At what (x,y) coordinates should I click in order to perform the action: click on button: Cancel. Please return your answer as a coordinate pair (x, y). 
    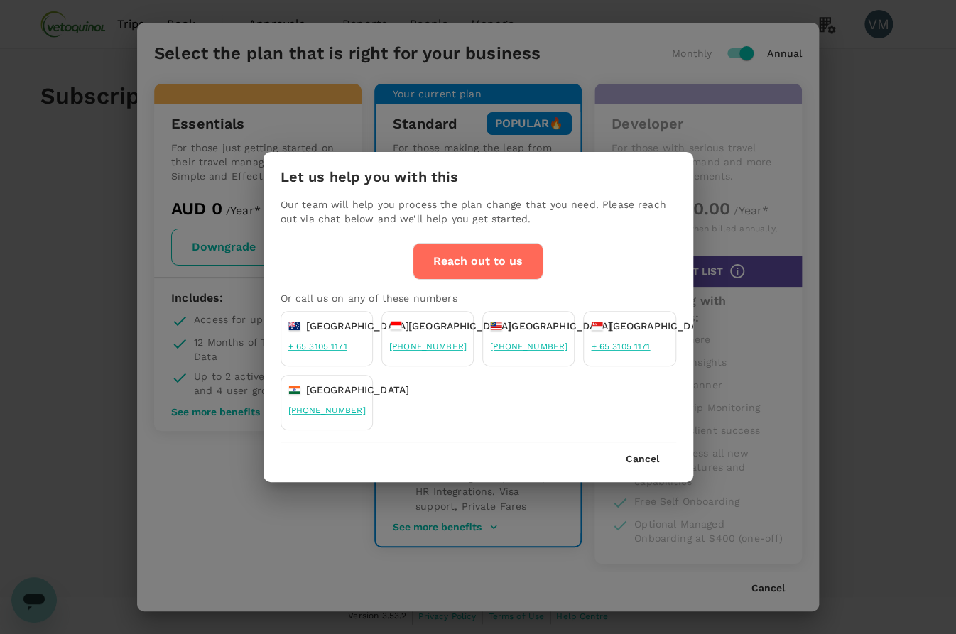
    Looking at the image, I should click on (642, 459).